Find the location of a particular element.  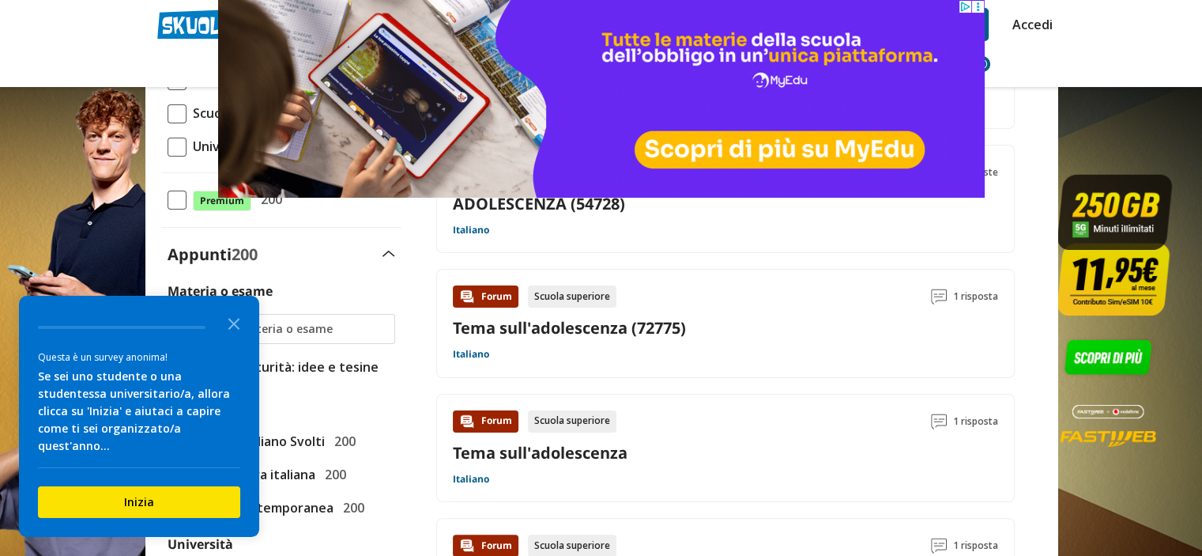

span: Premium is located at coordinates (222, 201).